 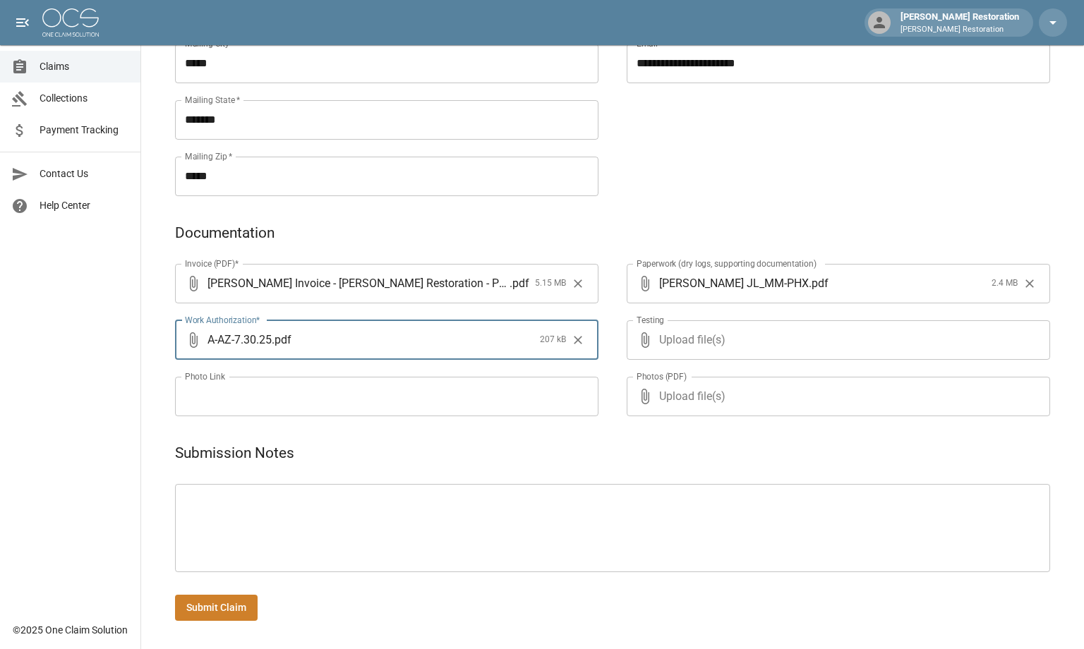 I want to click on span: A-AZ-7.30.25, so click(x=239, y=340).